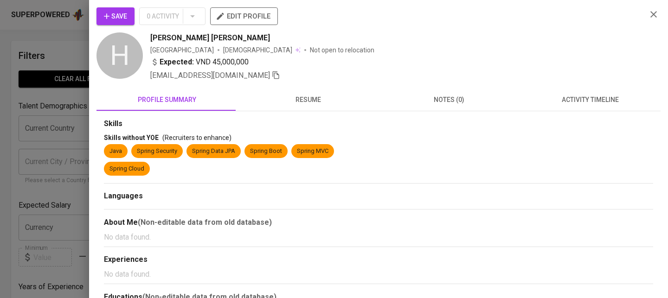  Describe the element at coordinates (120, 56) in the screenshot. I see `div: H` at that location.